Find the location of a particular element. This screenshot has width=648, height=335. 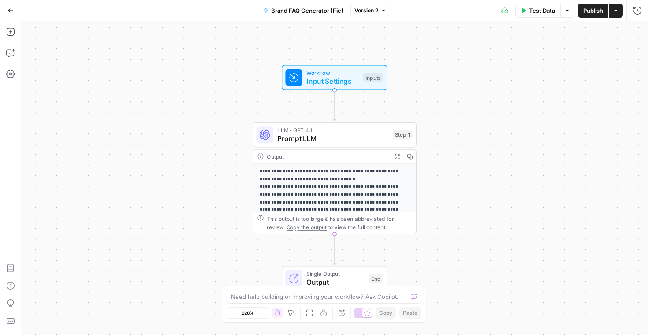

div: End is located at coordinates (376, 279).